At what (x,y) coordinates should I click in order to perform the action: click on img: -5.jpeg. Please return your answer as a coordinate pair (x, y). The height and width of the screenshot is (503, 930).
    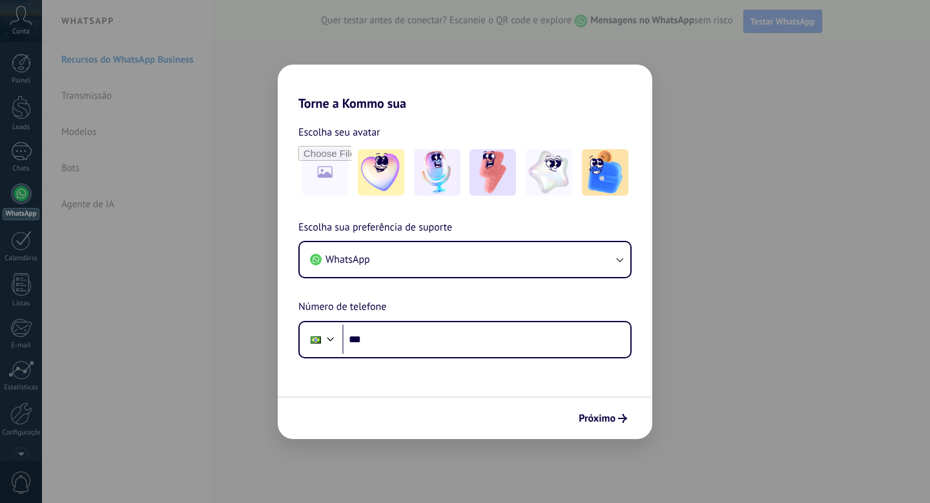
    Looking at the image, I should click on (605, 172).